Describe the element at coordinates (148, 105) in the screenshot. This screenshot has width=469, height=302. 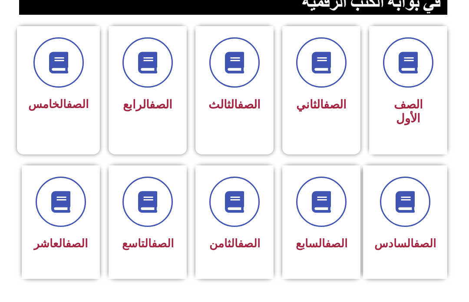
I see `span: الرابع` at that location.